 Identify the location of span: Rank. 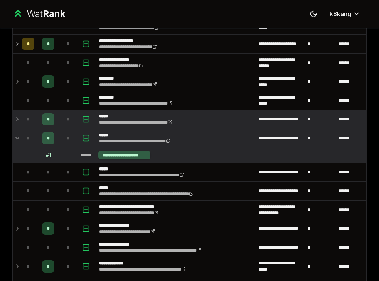
(54, 13).